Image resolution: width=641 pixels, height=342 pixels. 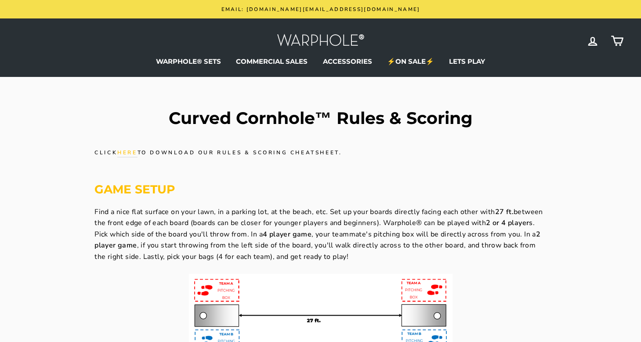 What do you see at coordinates (320, 118) in the screenshot?
I see `h1: Curved Cornhole™ Rules & Scoring` at bounding box center [320, 118].